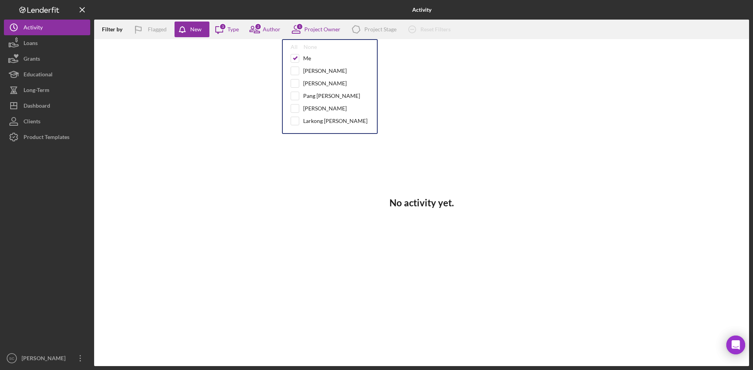 This screenshot has width=753, height=370. What do you see at coordinates (421, 203) in the screenshot?
I see `h3: No activity yet.` at bounding box center [421, 203].